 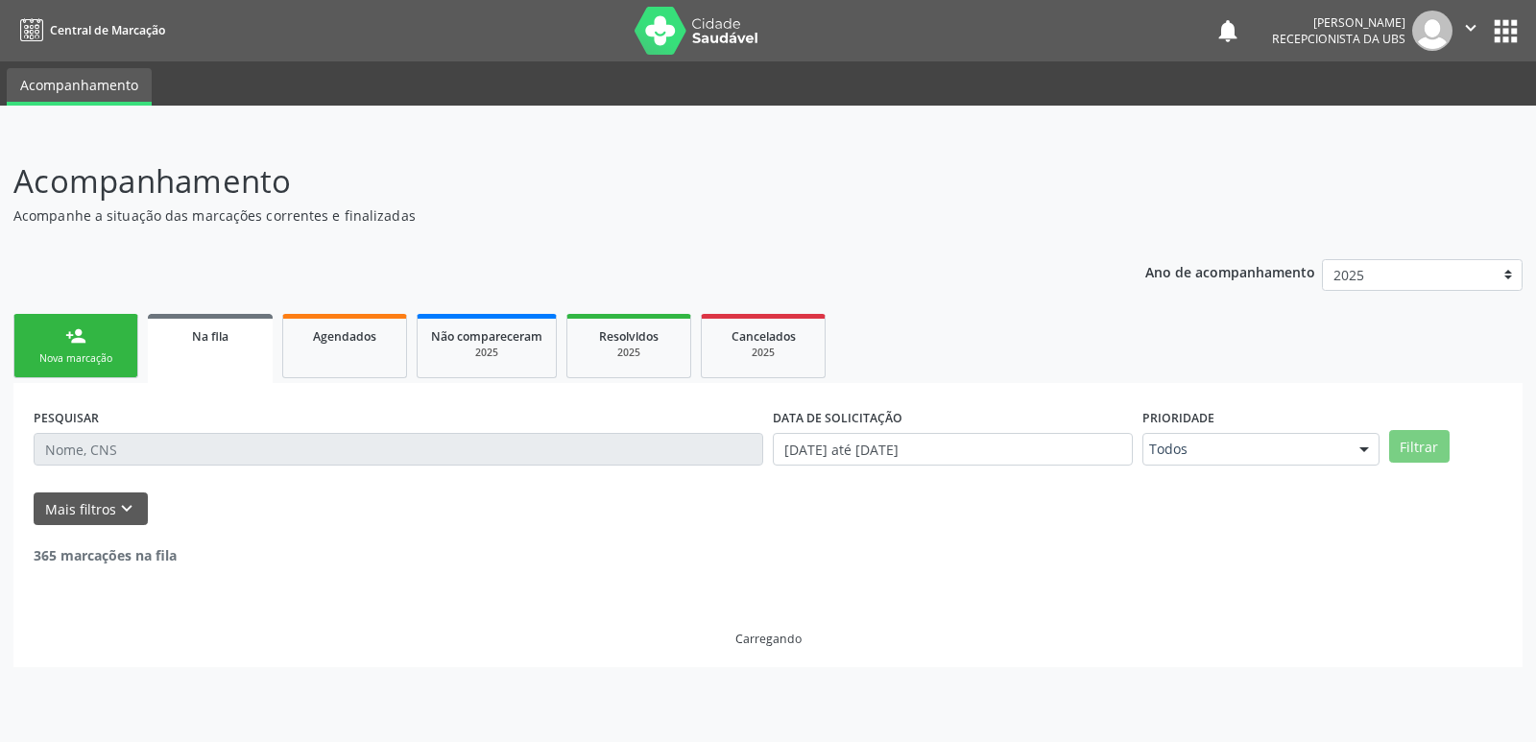 What do you see at coordinates (1505, 31) in the screenshot?
I see `button: apps` at bounding box center [1505, 31].